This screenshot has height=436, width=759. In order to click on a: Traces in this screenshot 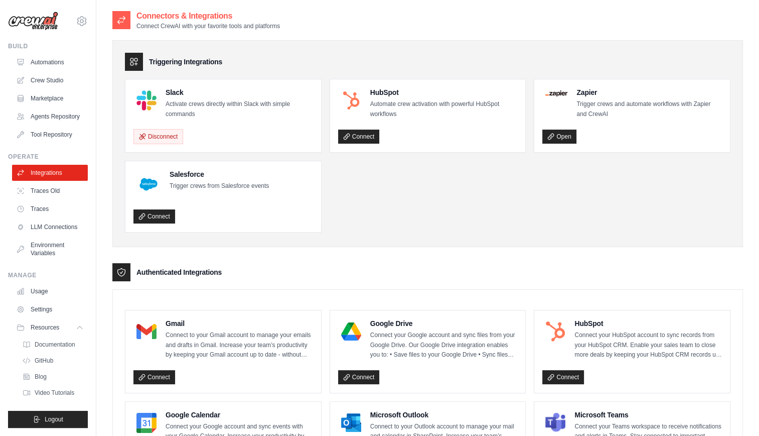, I will do `click(50, 209)`.